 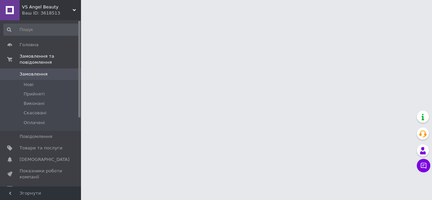 I want to click on span: Відгуки, so click(x=28, y=189).